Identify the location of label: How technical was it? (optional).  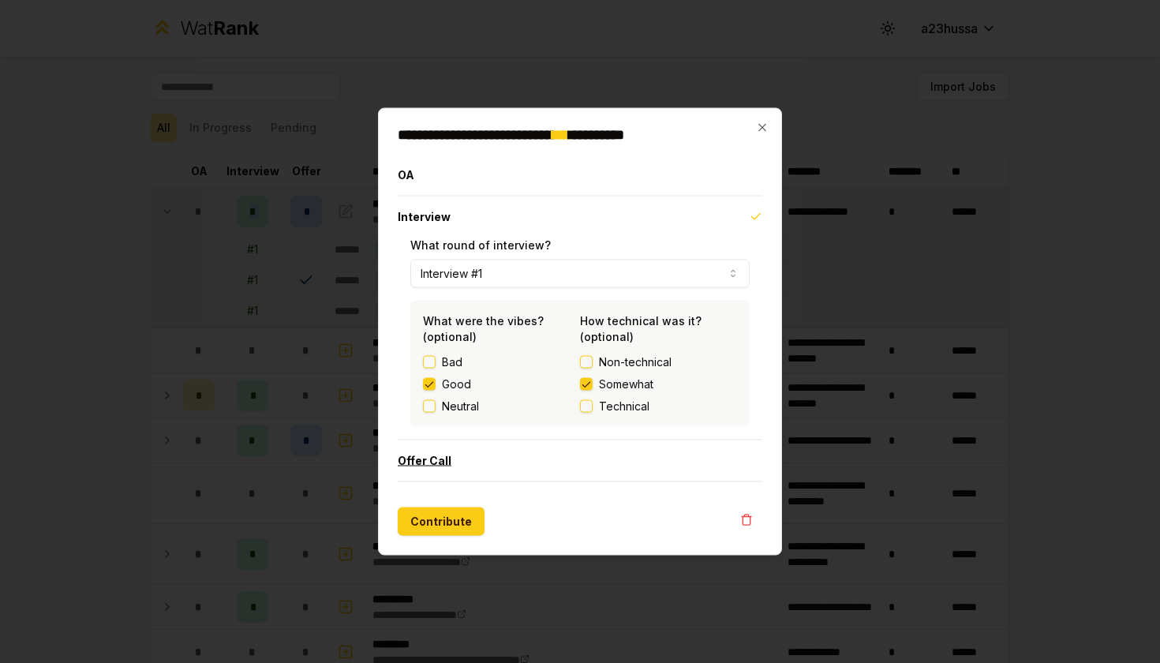
(641, 328).